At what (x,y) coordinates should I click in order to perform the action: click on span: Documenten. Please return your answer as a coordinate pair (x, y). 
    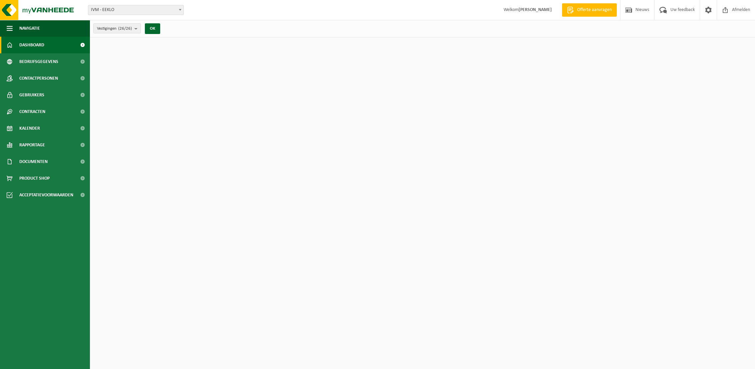
    Looking at the image, I should click on (33, 162).